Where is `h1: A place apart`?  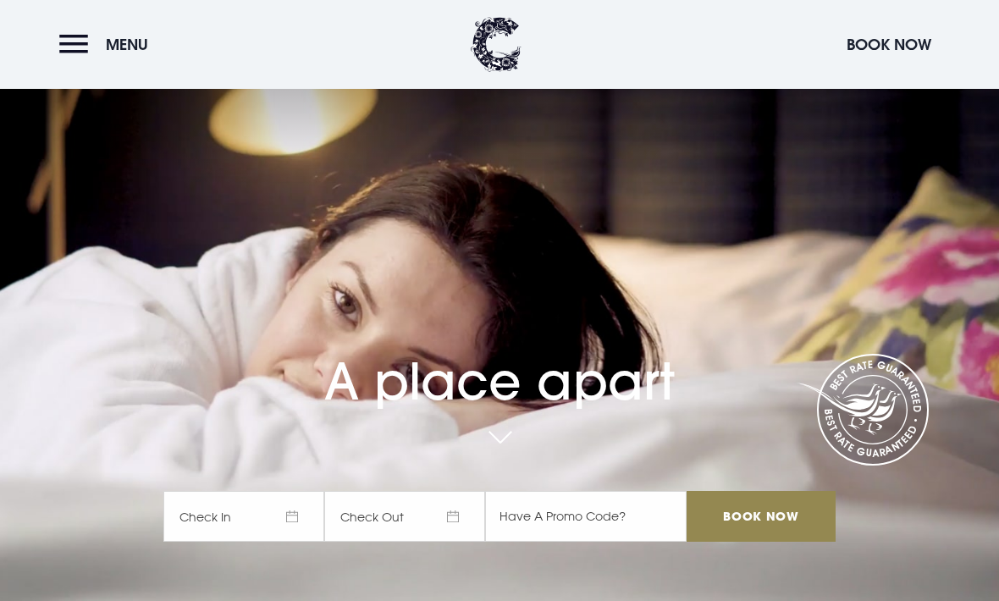 h1: A place apart is located at coordinates (499, 362).